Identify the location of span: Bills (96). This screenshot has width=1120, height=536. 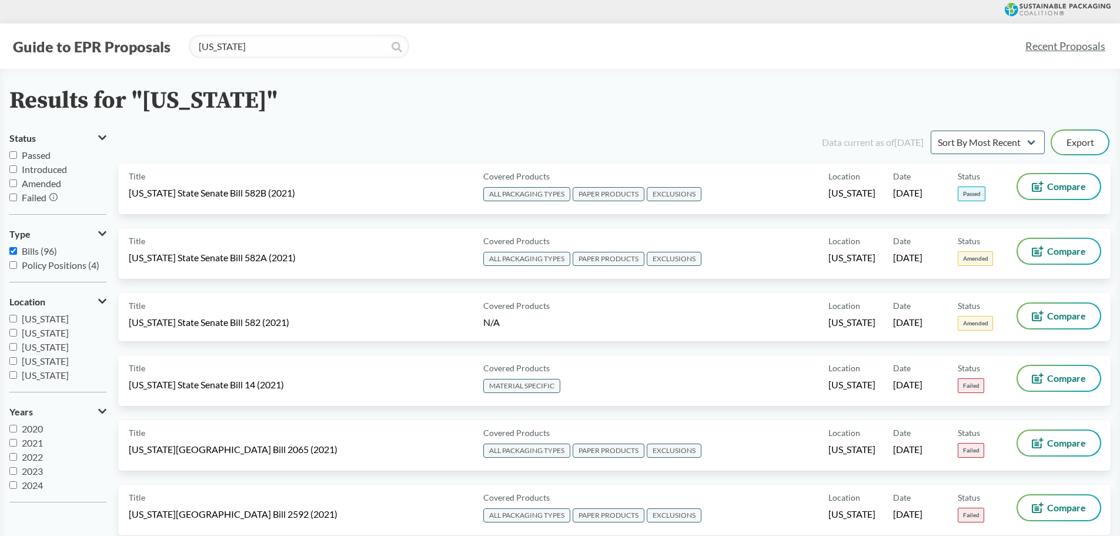
(39, 251).